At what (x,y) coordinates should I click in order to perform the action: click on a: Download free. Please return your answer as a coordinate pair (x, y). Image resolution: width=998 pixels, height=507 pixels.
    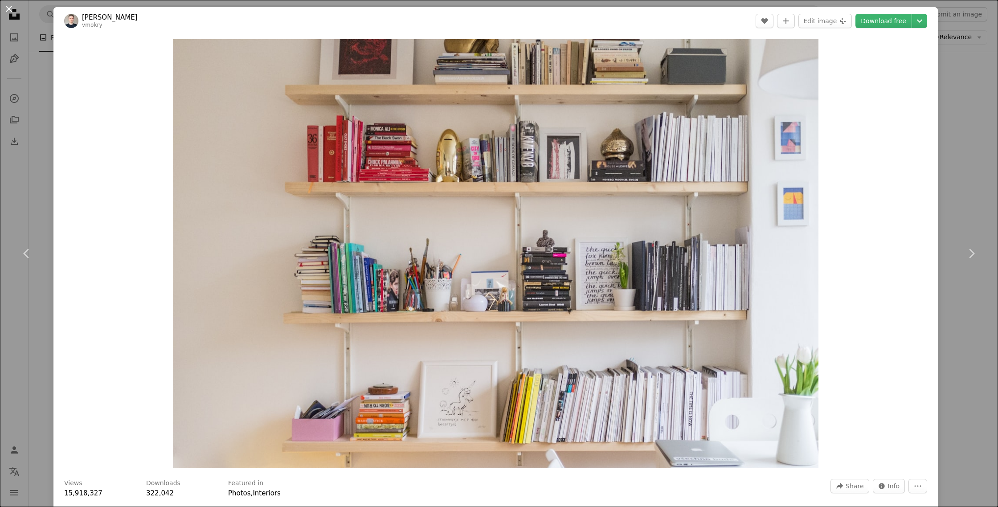
    Looking at the image, I should click on (883, 21).